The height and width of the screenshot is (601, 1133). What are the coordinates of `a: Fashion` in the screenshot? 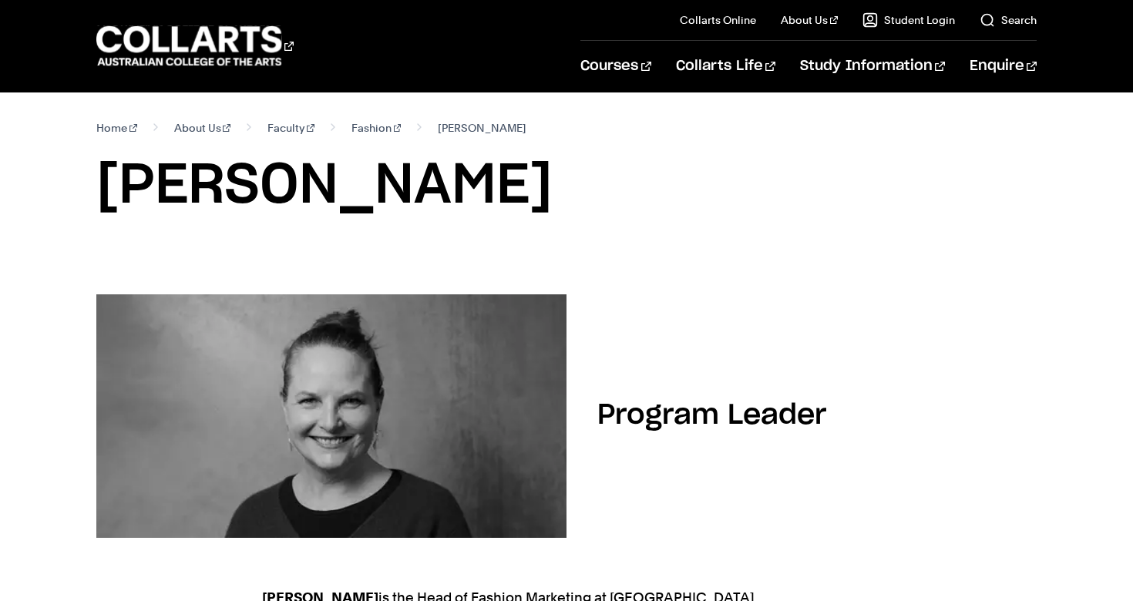 It's located at (376, 128).